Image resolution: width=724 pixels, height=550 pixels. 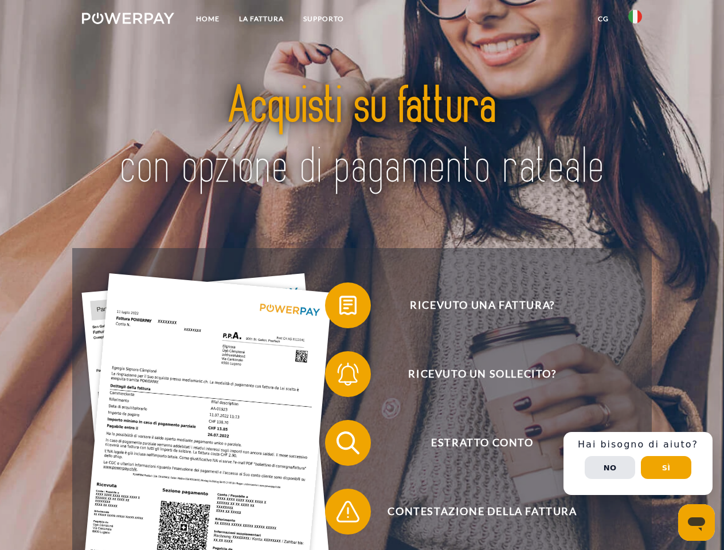 What do you see at coordinates (208, 19) in the screenshot?
I see `a: Home` at bounding box center [208, 19].